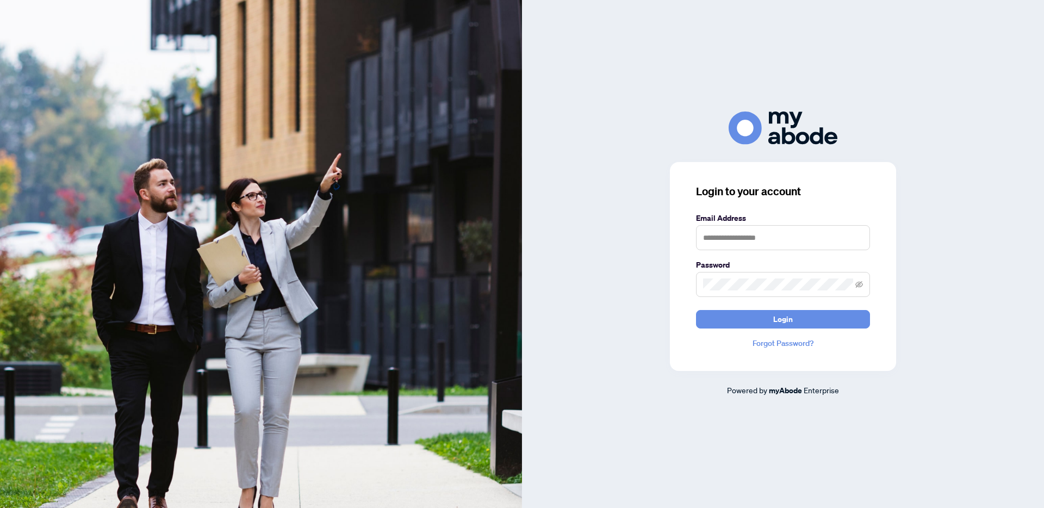  I want to click on img: ma-logo, so click(783, 128).